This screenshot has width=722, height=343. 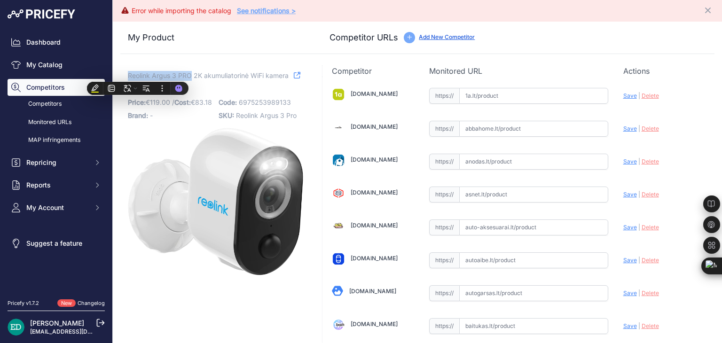 What do you see at coordinates (56, 104) in the screenshot?
I see `a: Competitors` at bounding box center [56, 104].